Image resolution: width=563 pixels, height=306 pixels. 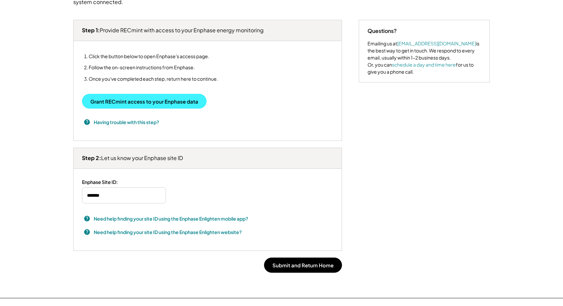 I want to click on li: Follow the on-screen instructions from Enphase., so click(x=153, y=67).